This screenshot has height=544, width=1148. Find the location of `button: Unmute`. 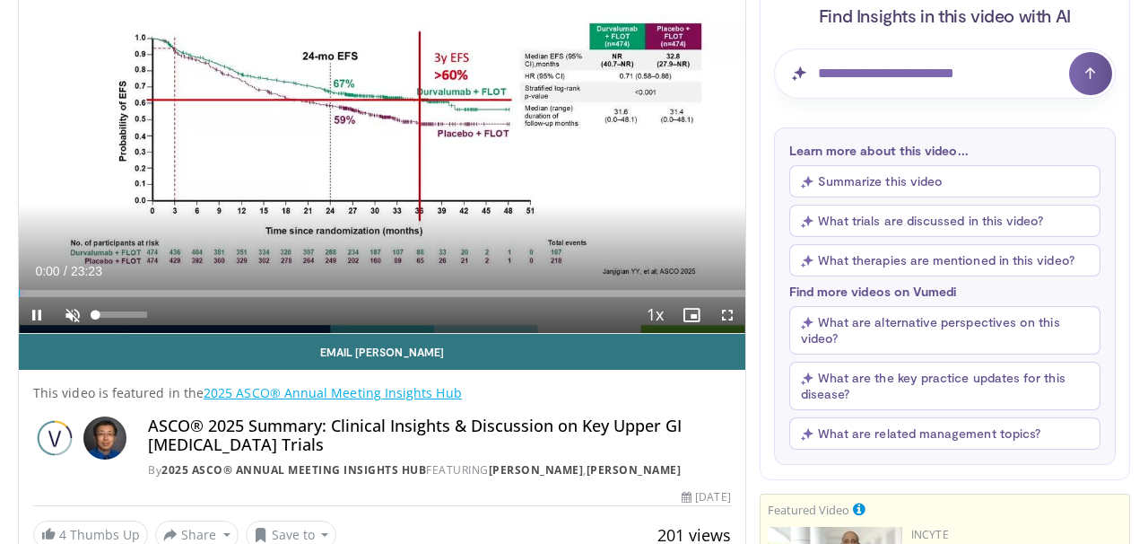

button: Unmute is located at coordinates (73, 315).